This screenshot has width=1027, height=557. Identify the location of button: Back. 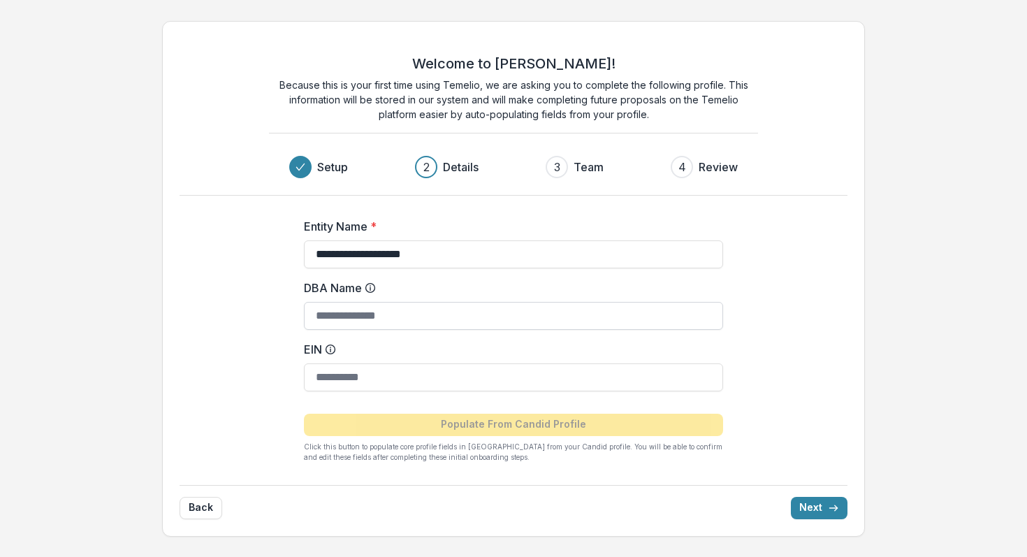
(201, 508).